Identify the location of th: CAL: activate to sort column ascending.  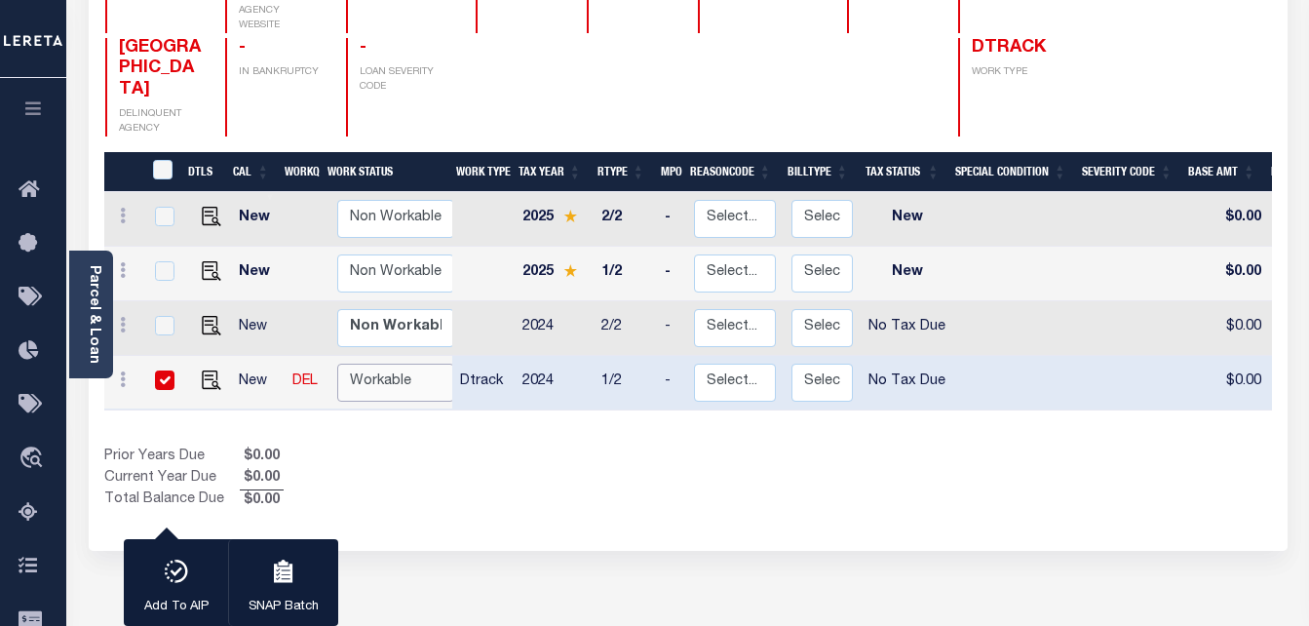
(250, 171).